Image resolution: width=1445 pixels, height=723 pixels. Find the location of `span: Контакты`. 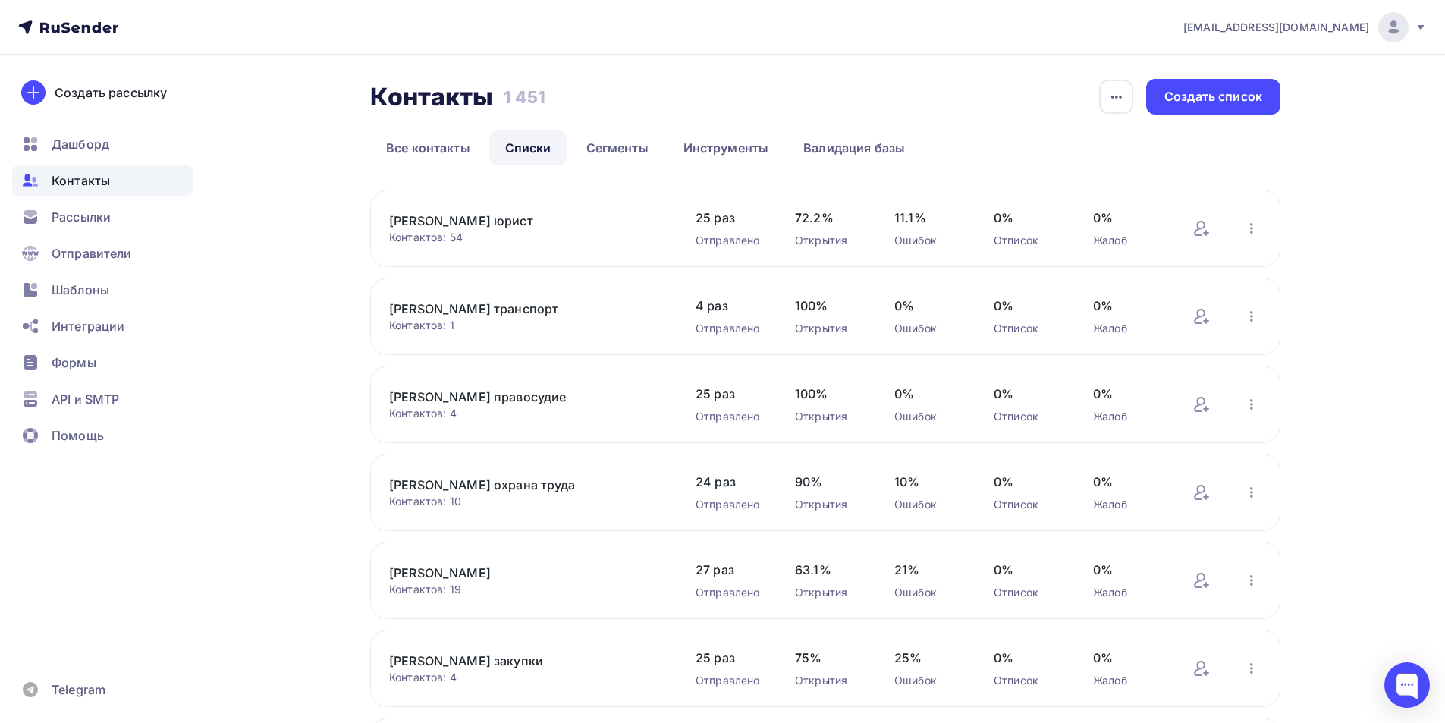

span: Контакты is located at coordinates (80, 181).